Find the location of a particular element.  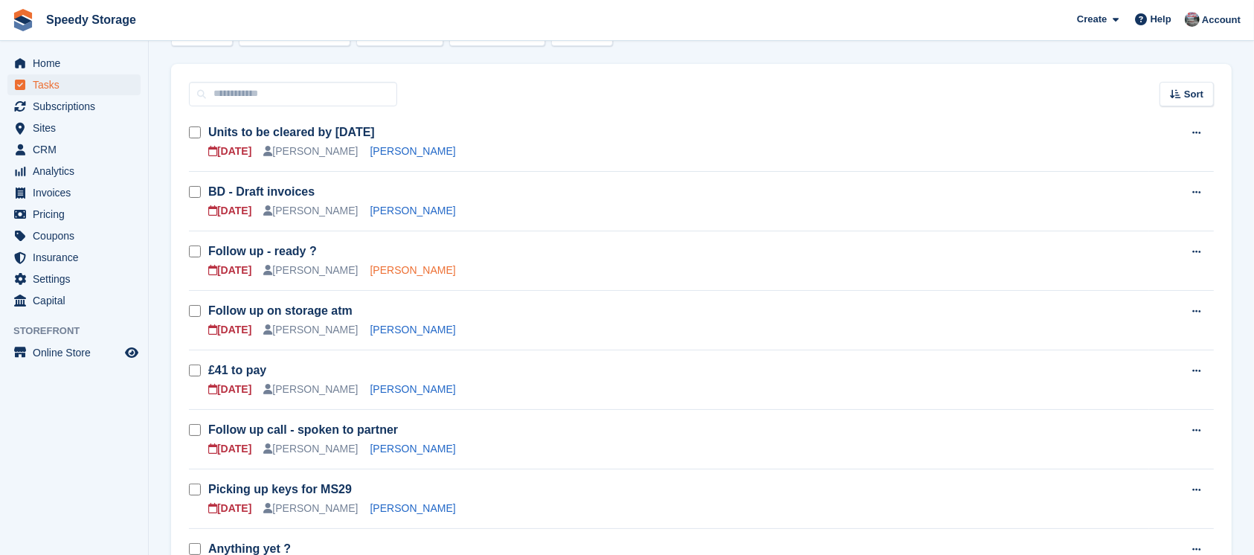

span: Settings is located at coordinates (77, 279).